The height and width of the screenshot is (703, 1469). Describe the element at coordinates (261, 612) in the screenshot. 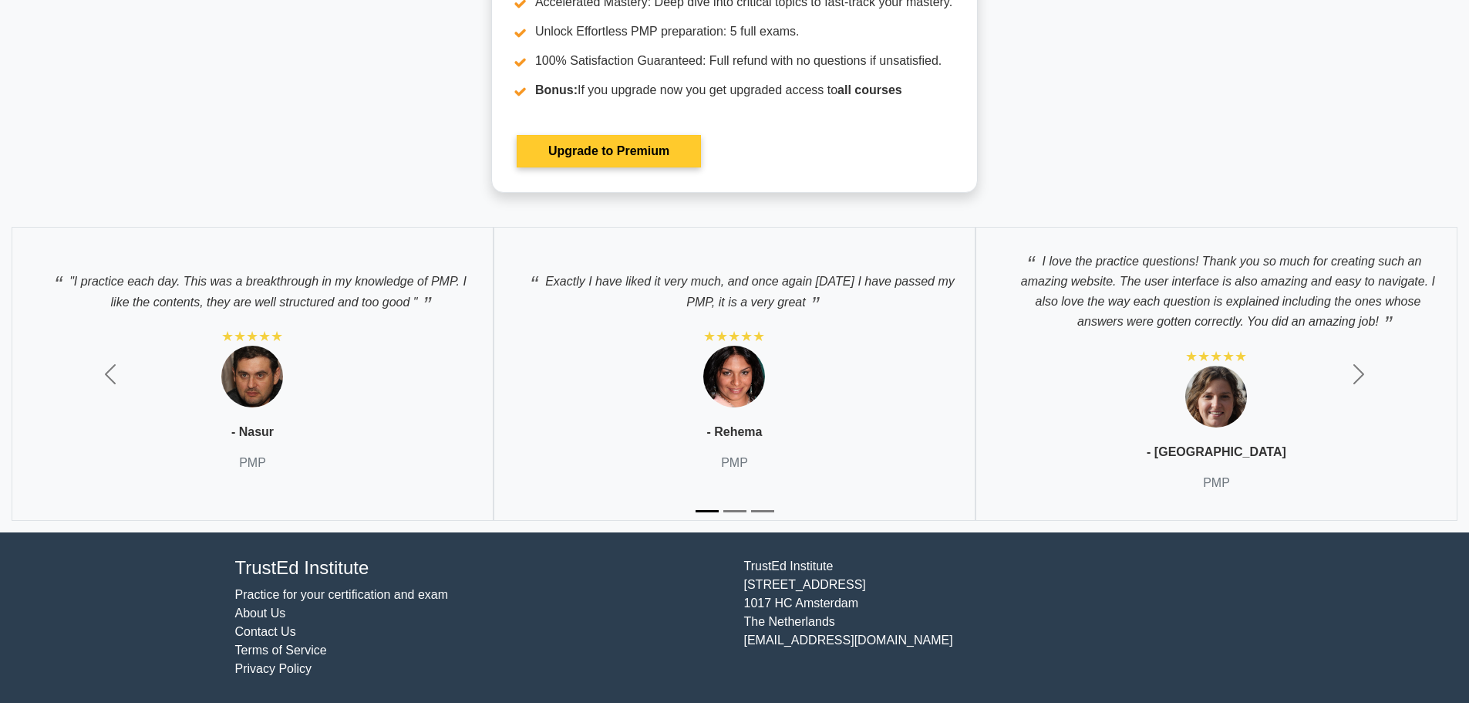

I see `a: About Us` at that location.